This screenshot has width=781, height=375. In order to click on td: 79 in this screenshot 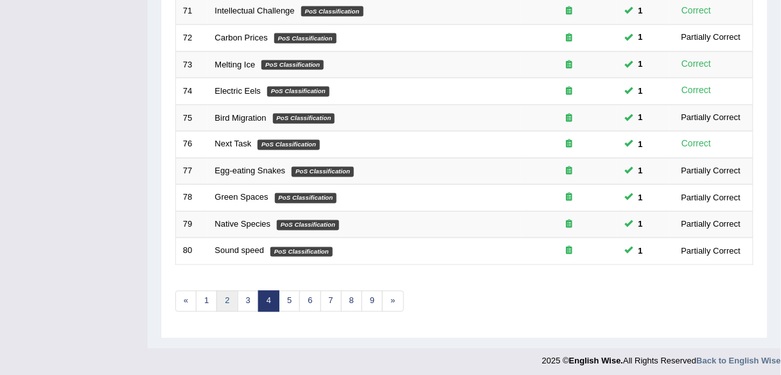, I will do `click(192, 225)`.